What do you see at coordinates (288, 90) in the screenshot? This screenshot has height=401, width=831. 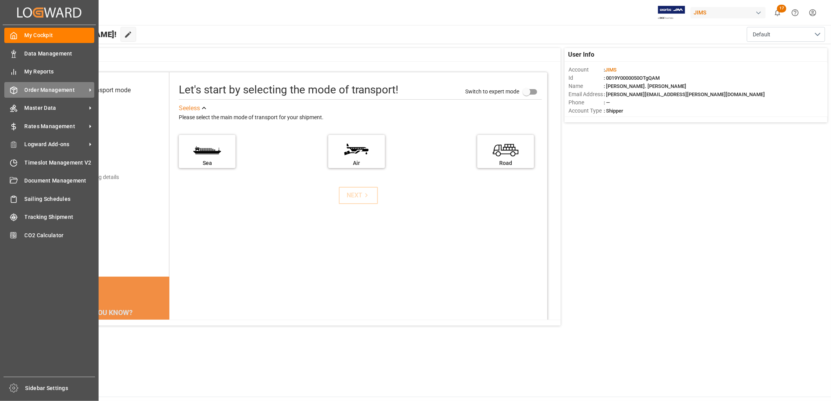 I see `div: Let's start by selecting the mode of transport!` at bounding box center [288, 90].